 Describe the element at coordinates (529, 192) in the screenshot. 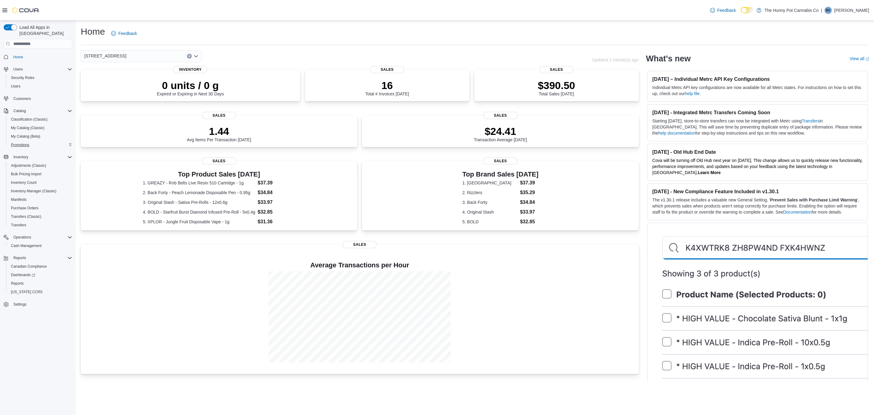

I see `dd: $35.29` at that location.